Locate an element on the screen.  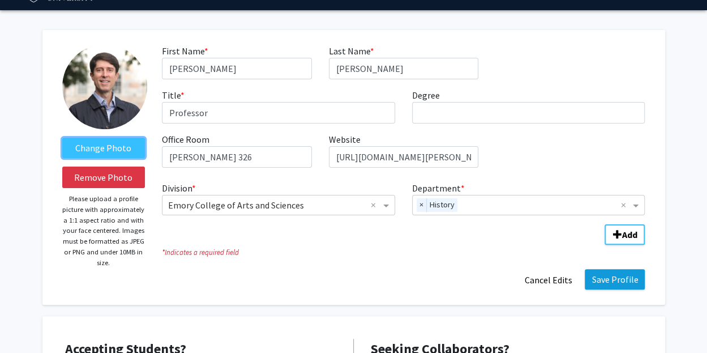
label: Degree is located at coordinates (426, 95).